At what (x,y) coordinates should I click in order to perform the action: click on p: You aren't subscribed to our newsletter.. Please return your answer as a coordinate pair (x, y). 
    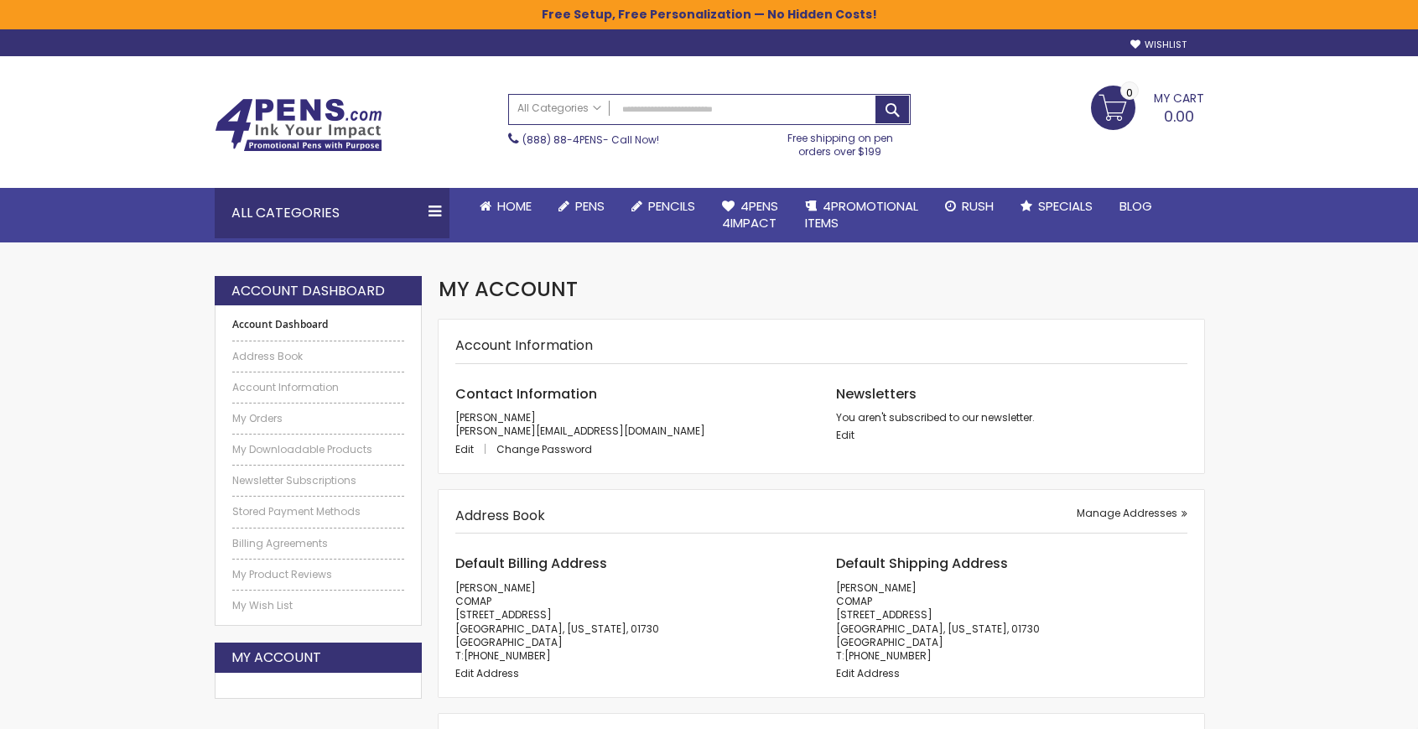
    Looking at the image, I should click on (1011, 418).